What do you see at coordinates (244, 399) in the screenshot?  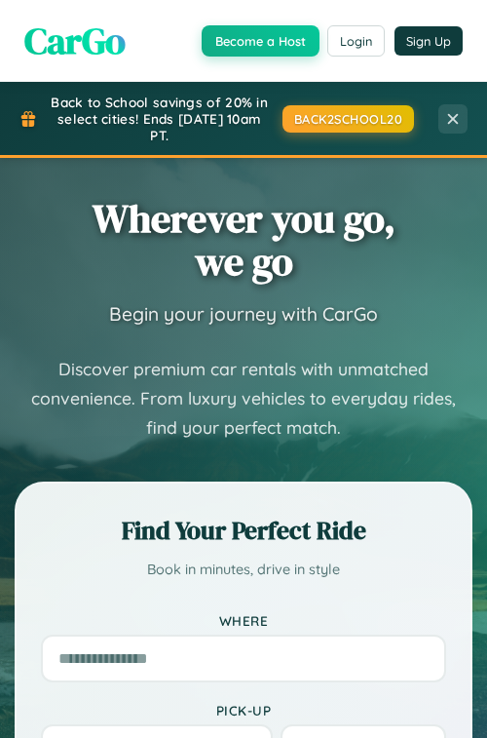 I see `p: Discover premium car rentals with unmatched convenience. From luxury vehicles to everyday rides, ...` at bounding box center [244, 399].